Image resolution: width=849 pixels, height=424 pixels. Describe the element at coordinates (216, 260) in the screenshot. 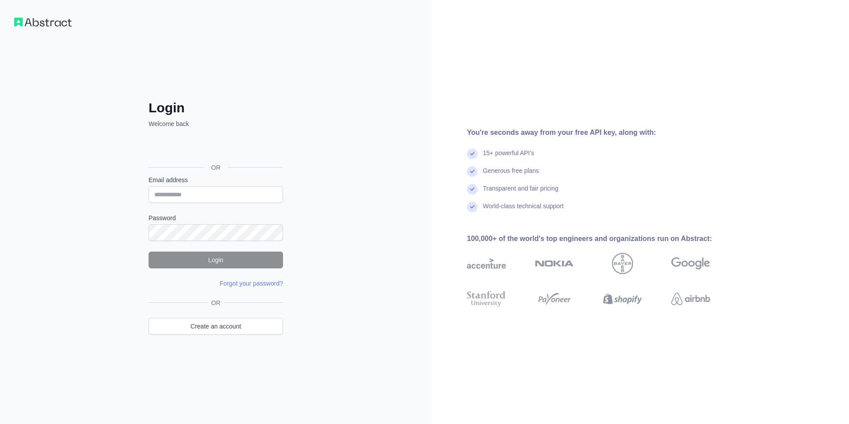

I see `button: Login` at that location.